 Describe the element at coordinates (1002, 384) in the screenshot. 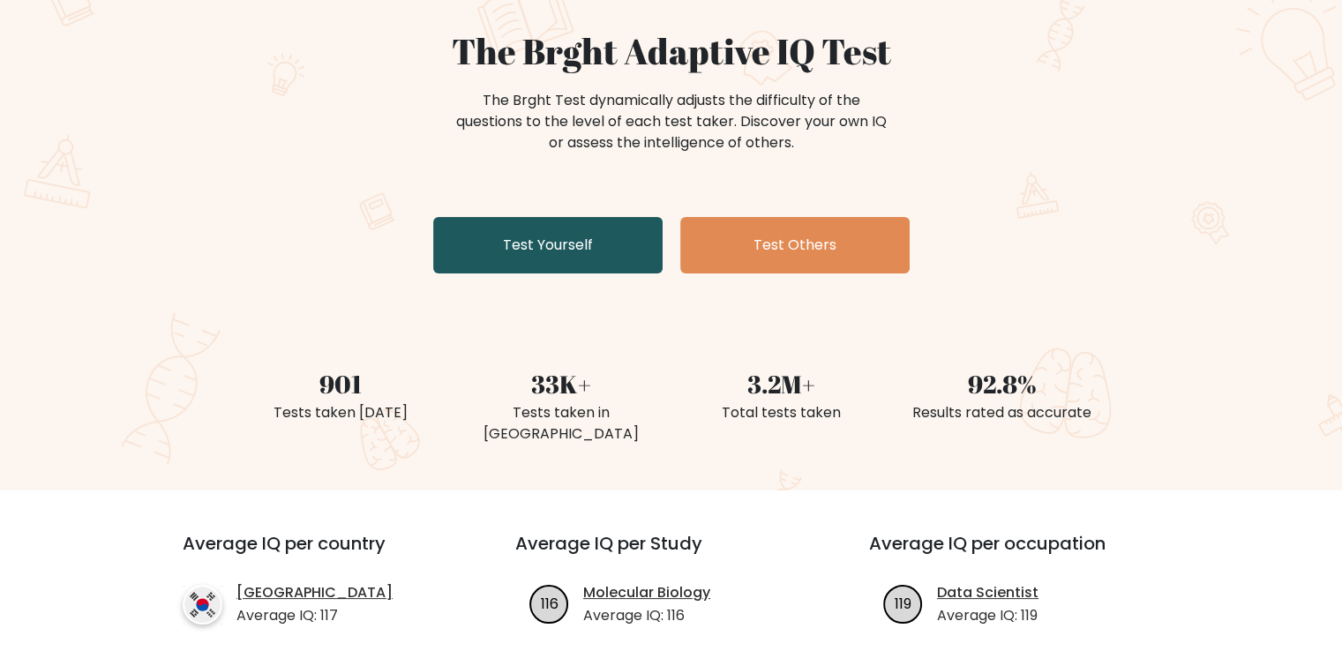

I see `div: 92.8%` at that location.